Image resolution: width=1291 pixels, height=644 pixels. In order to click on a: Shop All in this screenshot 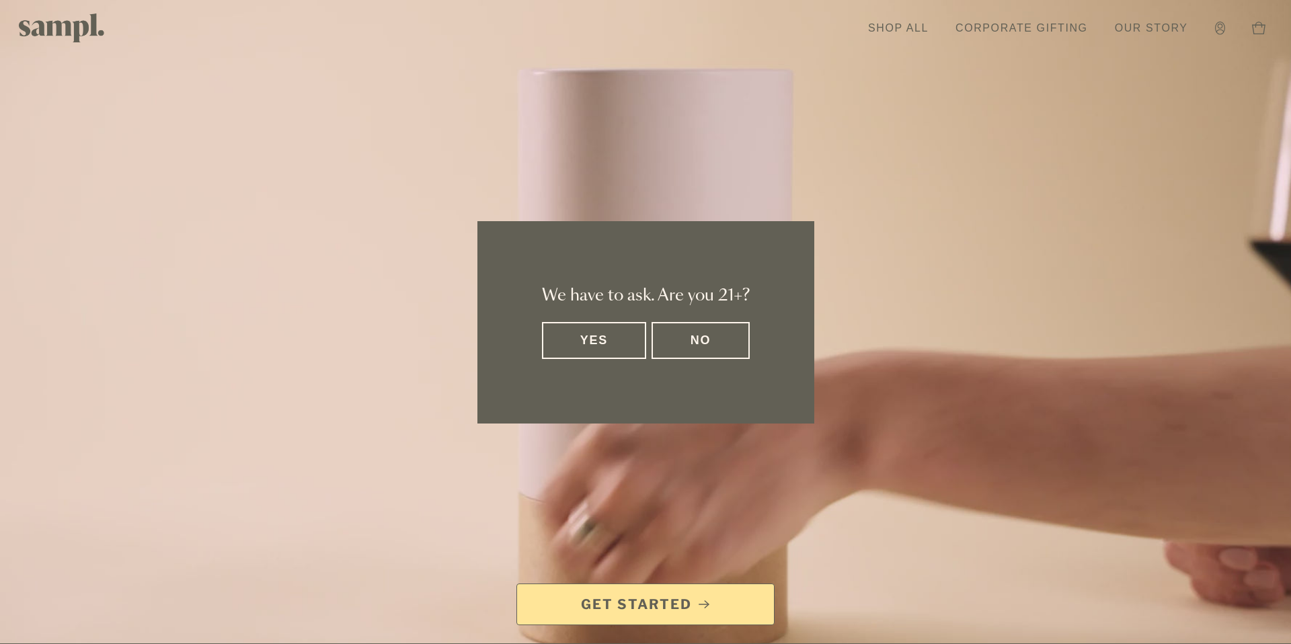, I will do `click(898, 28)`.